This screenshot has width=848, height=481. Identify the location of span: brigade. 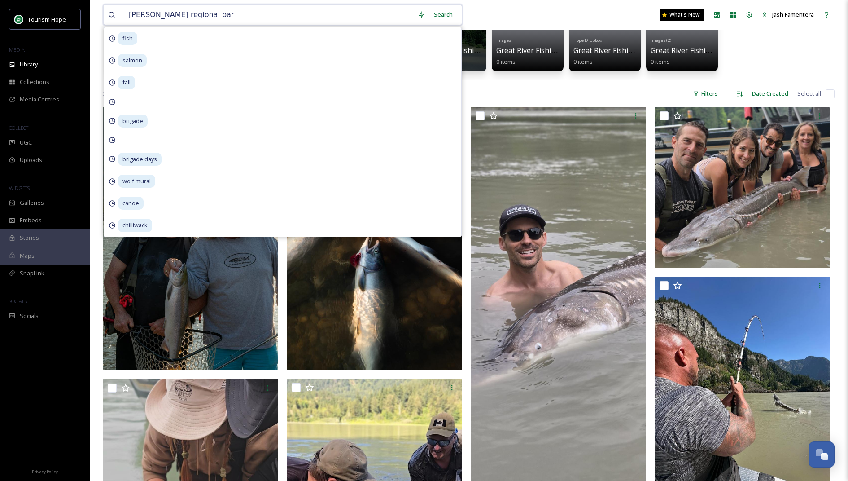
(133, 121).